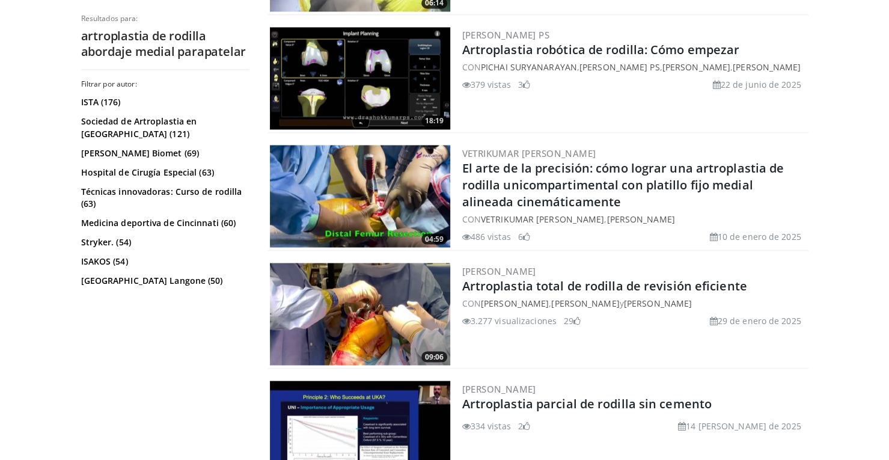  I want to click on font: y, so click(622, 302).